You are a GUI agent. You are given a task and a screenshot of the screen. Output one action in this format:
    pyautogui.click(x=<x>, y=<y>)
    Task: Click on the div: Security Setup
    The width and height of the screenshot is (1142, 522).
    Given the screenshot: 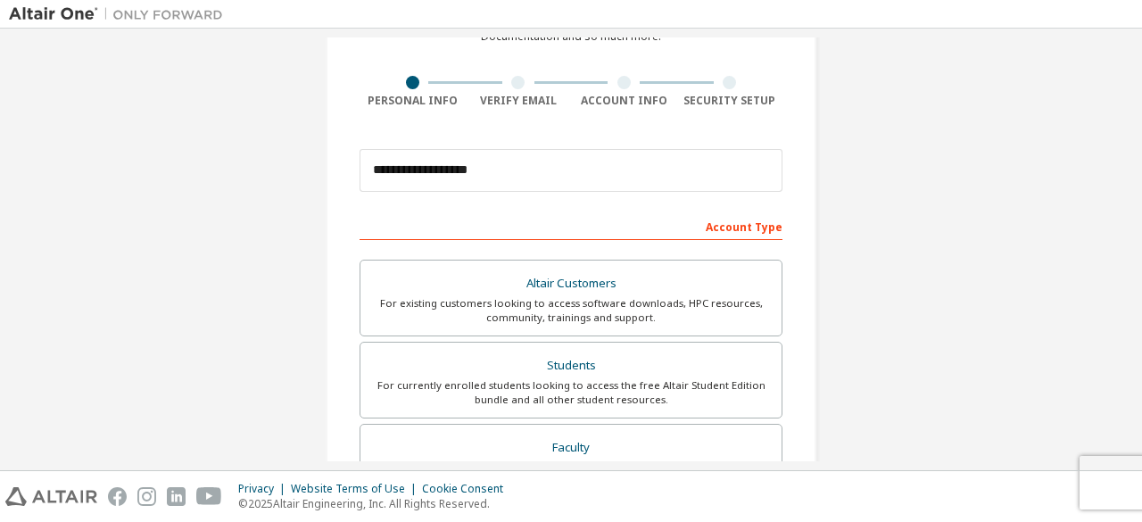 What is the action you would take?
    pyautogui.click(x=730, y=101)
    